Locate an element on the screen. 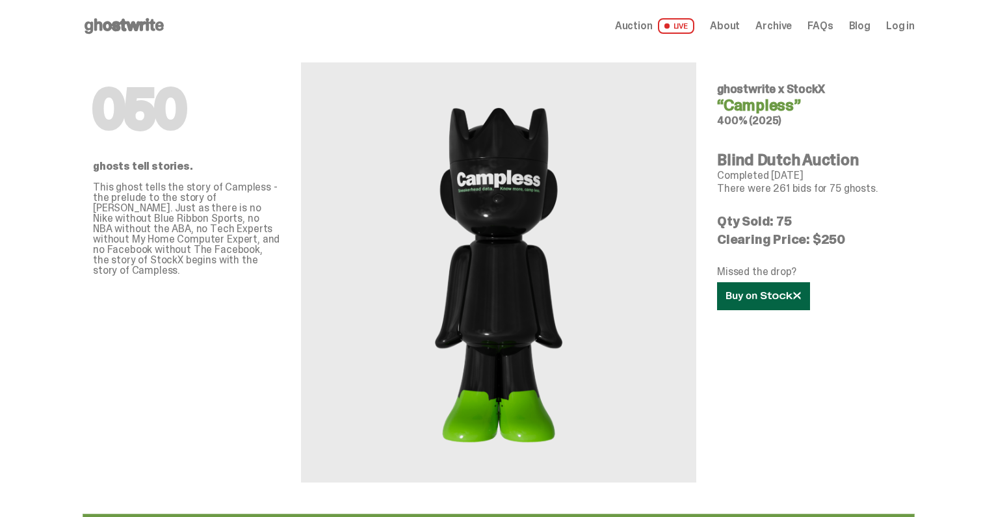 The image size is (1007, 517). span: LIVE is located at coordinates (676, 26).